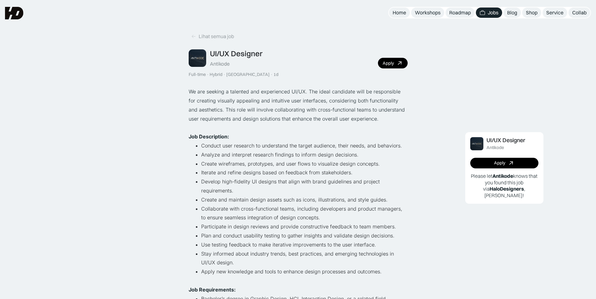 The height and width of the screenshot is (299, 596). What do you see at coordinates (304, 173) in the screenshot?
I see `li: Iterate and refine designs based on feedback from stakeholders.` at bounding box center [304, 173].